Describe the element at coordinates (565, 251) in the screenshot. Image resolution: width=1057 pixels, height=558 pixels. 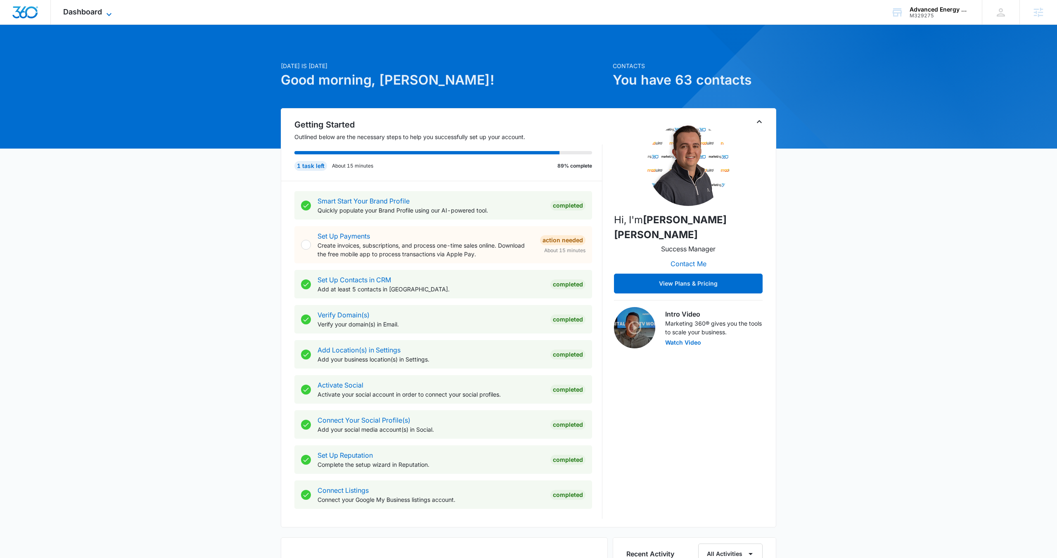
I see `span: About 15 minutes` at that location.